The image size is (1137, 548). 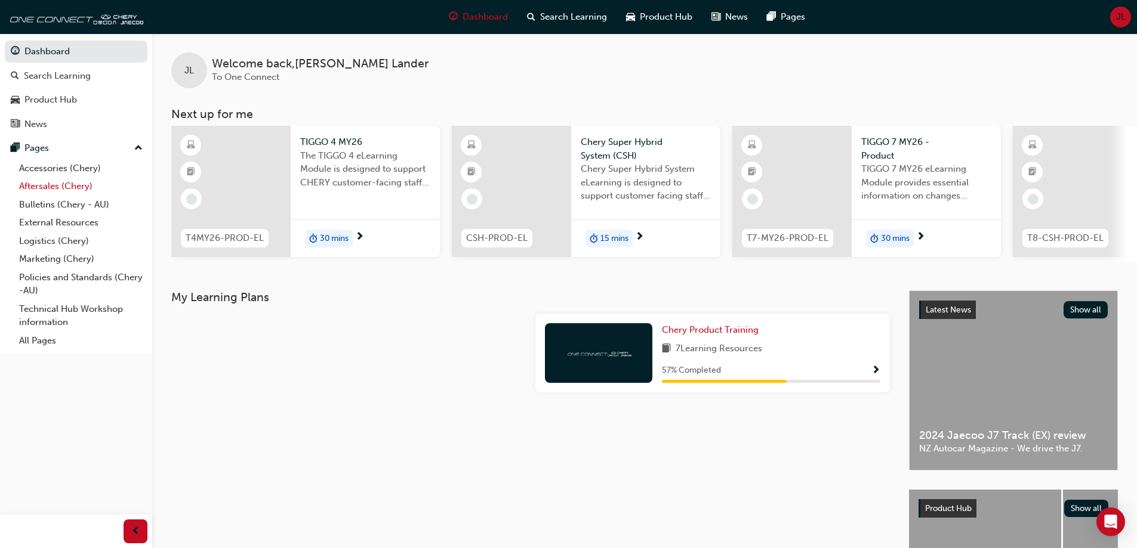 I want to click on a: Policies and Standards (Chery -AU), so click(x=81, y=284).